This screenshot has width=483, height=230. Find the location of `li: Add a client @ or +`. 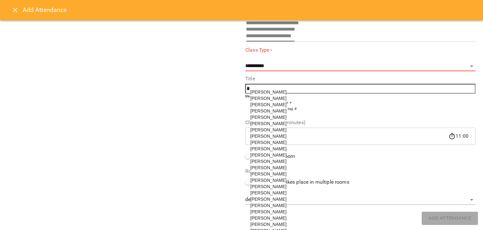

li: Add a client @ or + is located at coordinates (367, 103).